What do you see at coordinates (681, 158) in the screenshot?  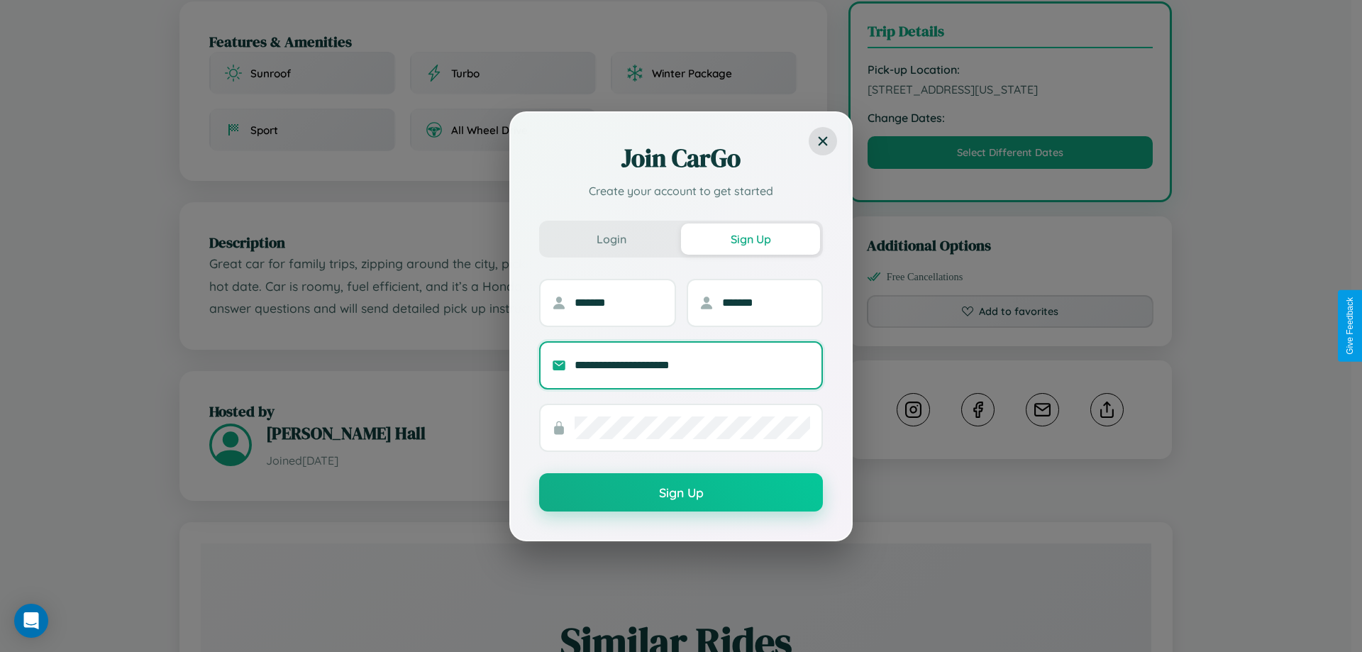 I see `h2: Join CarGo` at bounding box center [681, 158].